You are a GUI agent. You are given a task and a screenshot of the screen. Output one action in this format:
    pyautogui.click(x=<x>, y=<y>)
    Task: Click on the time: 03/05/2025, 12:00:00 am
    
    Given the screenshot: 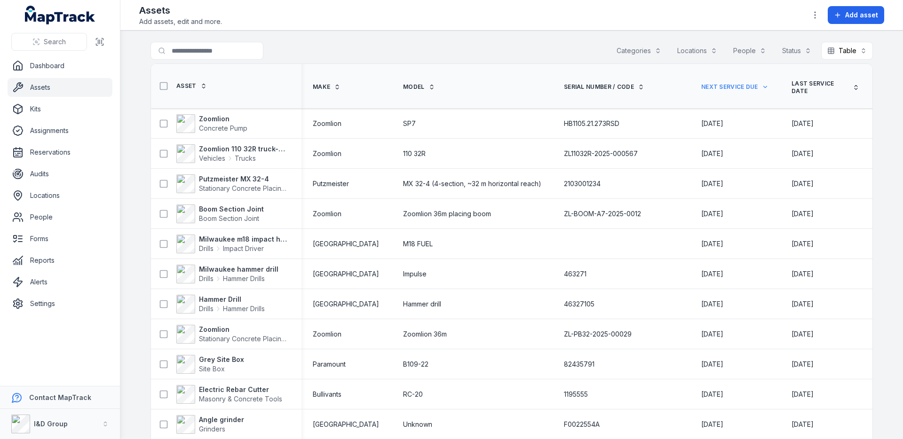 What is the action you would take?
    pyautogui.click(x=803, y=154)
    